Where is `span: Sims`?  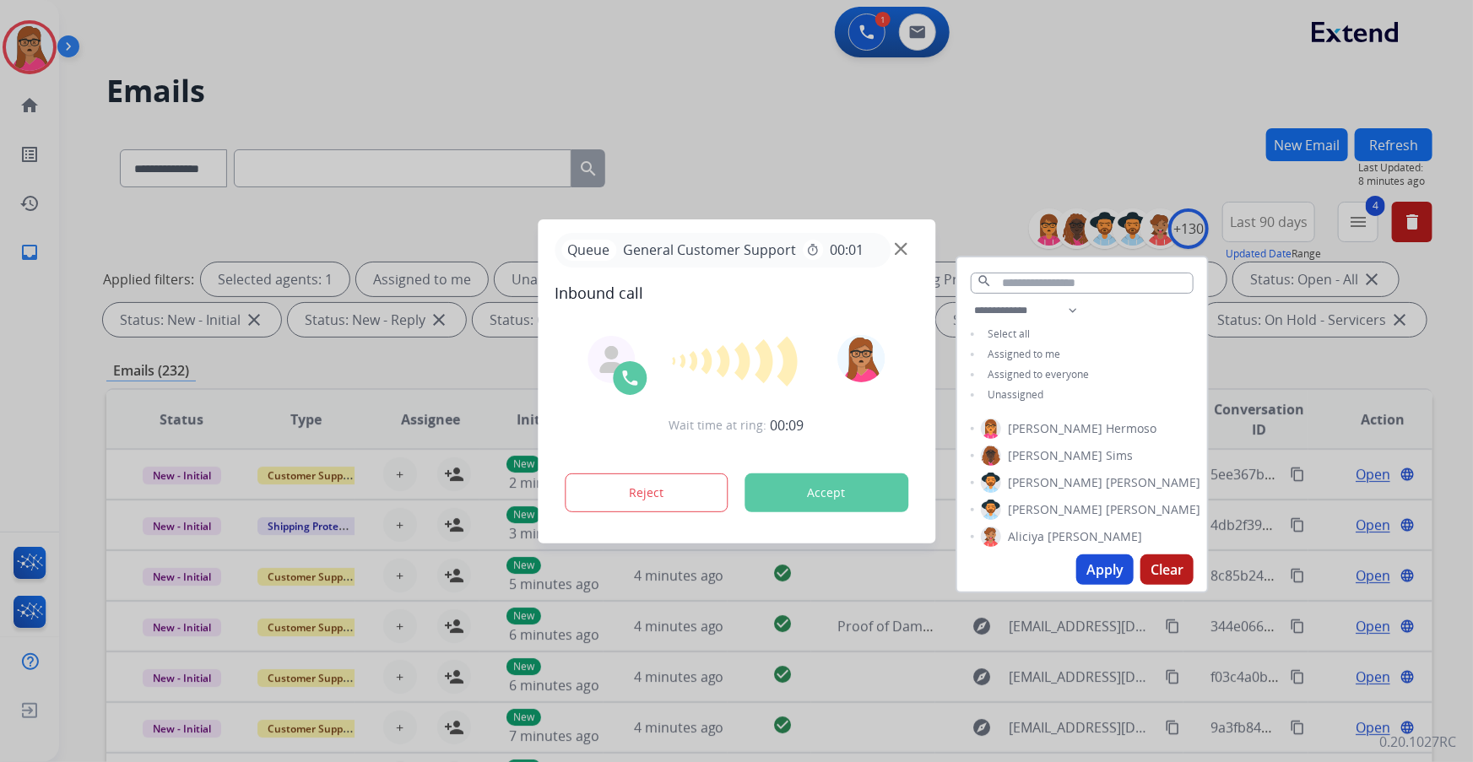
span: Sims is located at coordinates (1119, 456).